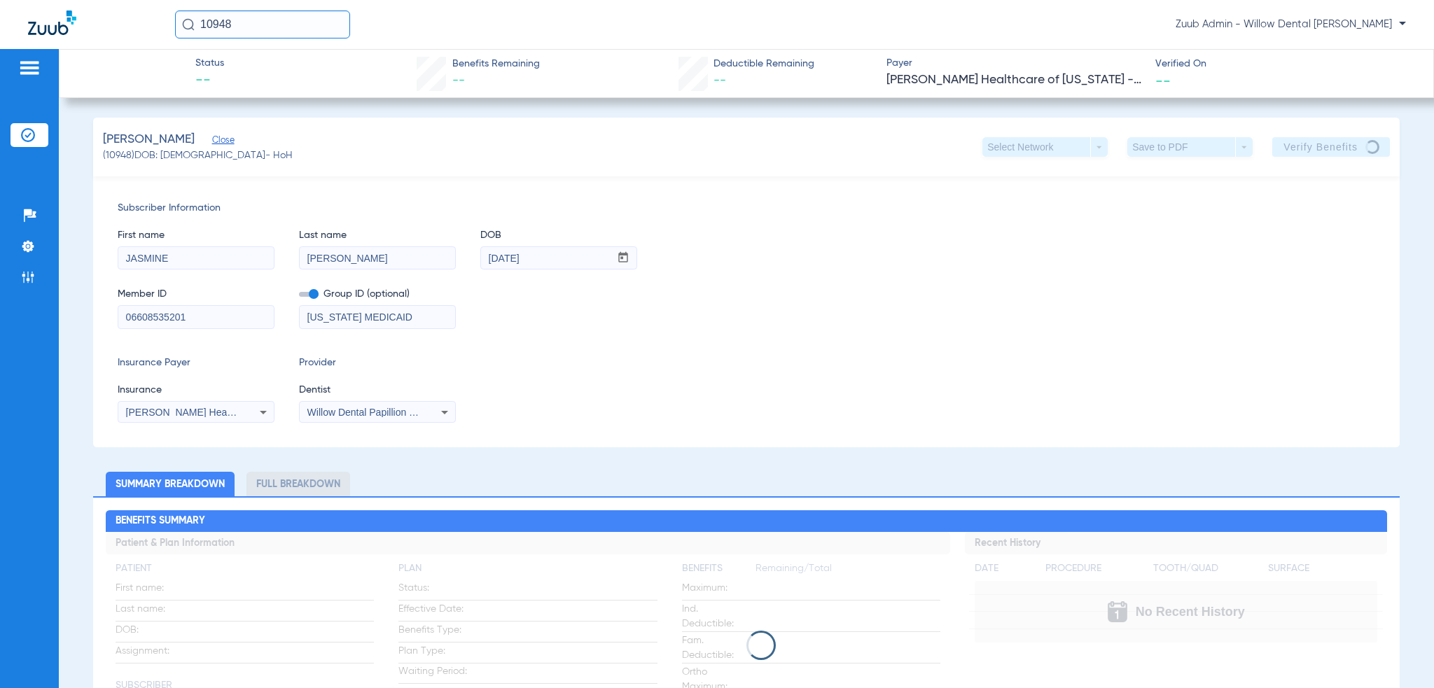 The image size is (1434, 688). I want to click on span: Subscriber Information, so click(746, 208).